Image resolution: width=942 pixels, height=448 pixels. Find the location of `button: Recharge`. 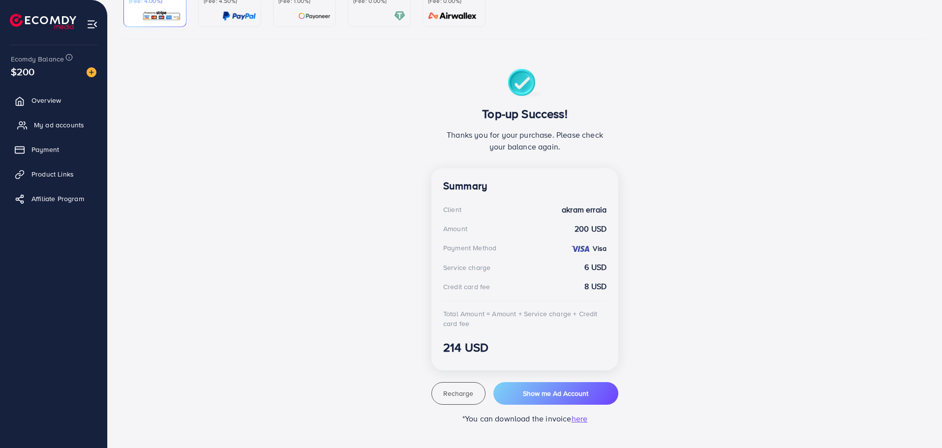

button: Recharge is located at coordinates (458, 393).